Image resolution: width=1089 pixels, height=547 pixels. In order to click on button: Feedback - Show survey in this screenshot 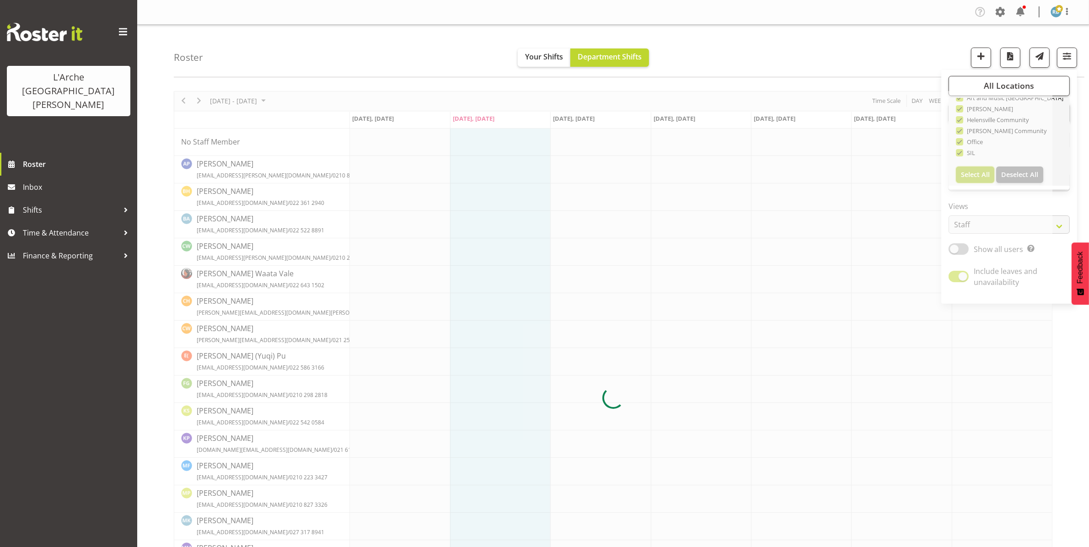, I will do `click(1080, 273)`.